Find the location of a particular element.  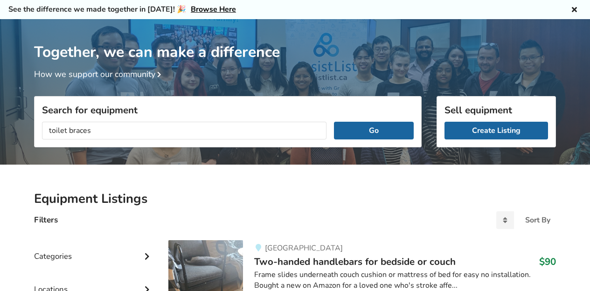

h4: Filters is located at coordinates (46, 220).